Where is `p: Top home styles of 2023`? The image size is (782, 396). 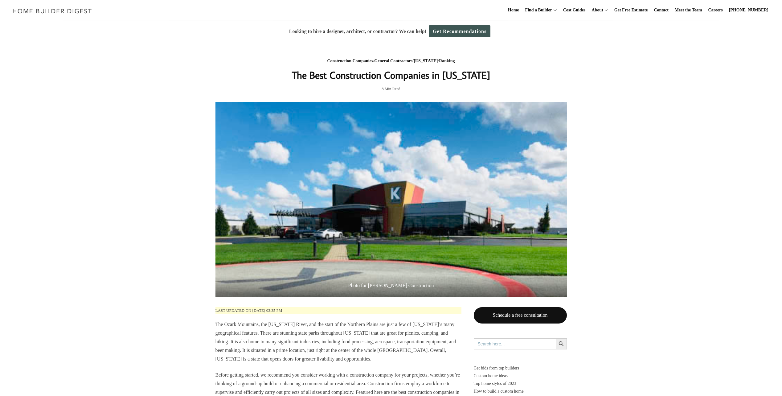
p: Top home styles of 2023 is located at coordinates (520, 383).